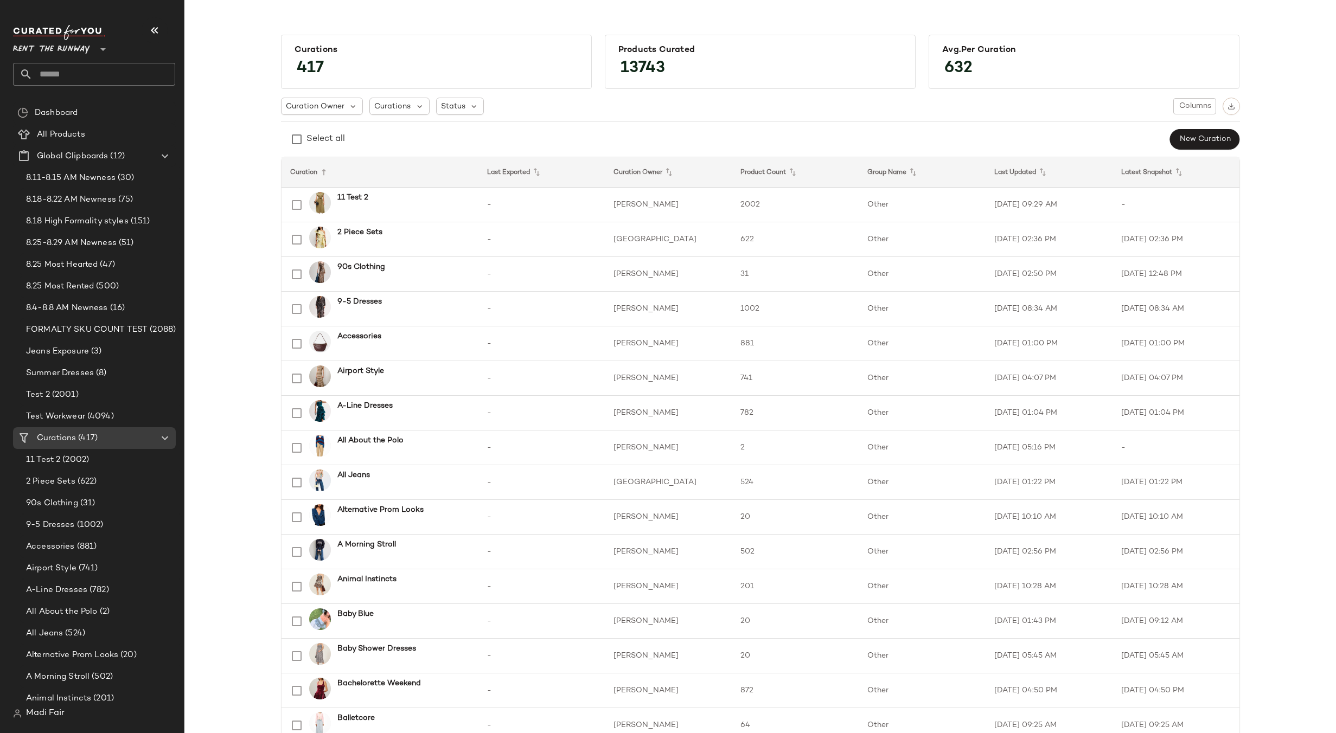 This screenshot has height=733, width=1336. Describe the element at coordinates (100, 373) in the screenshot. I see `span: (8)` at that location.